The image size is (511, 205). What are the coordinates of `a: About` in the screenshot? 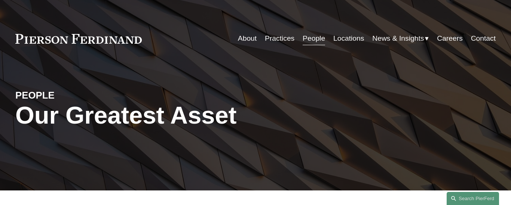 It's located at (247, 39).